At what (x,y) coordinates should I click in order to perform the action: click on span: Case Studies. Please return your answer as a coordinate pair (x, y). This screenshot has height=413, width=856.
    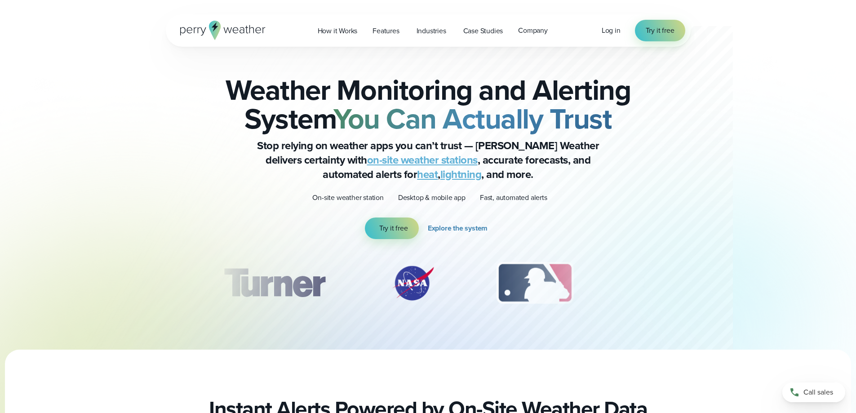
    Looking at the image, I should click on (483, 31).